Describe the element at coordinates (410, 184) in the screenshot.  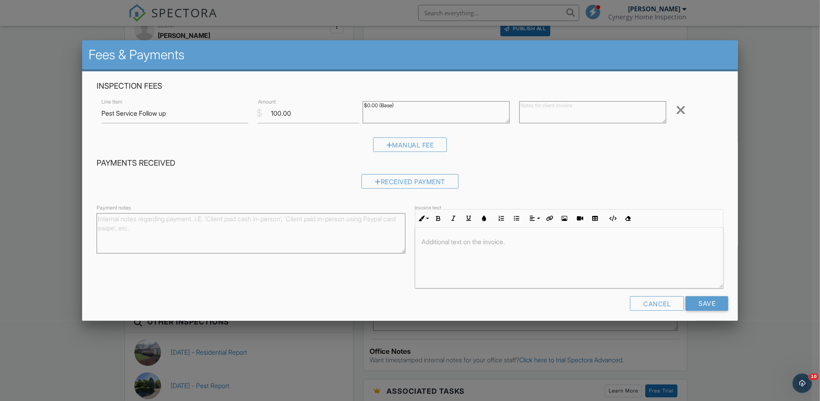
I see `a: Received Payment` at that location.